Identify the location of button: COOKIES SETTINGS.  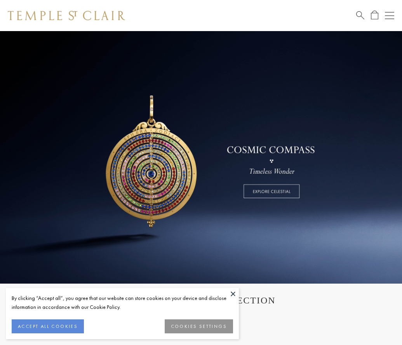
(199, 326).